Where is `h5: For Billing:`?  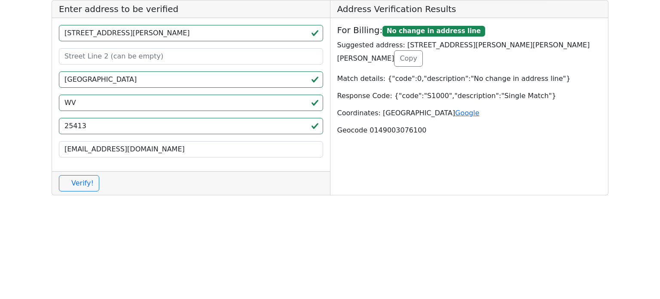
h5: For Billing: is located at coordinates (470, 31).